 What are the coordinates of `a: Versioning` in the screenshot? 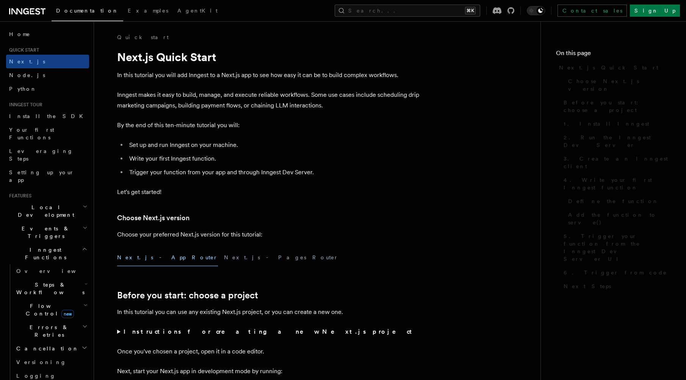 It's located at (51, 362).